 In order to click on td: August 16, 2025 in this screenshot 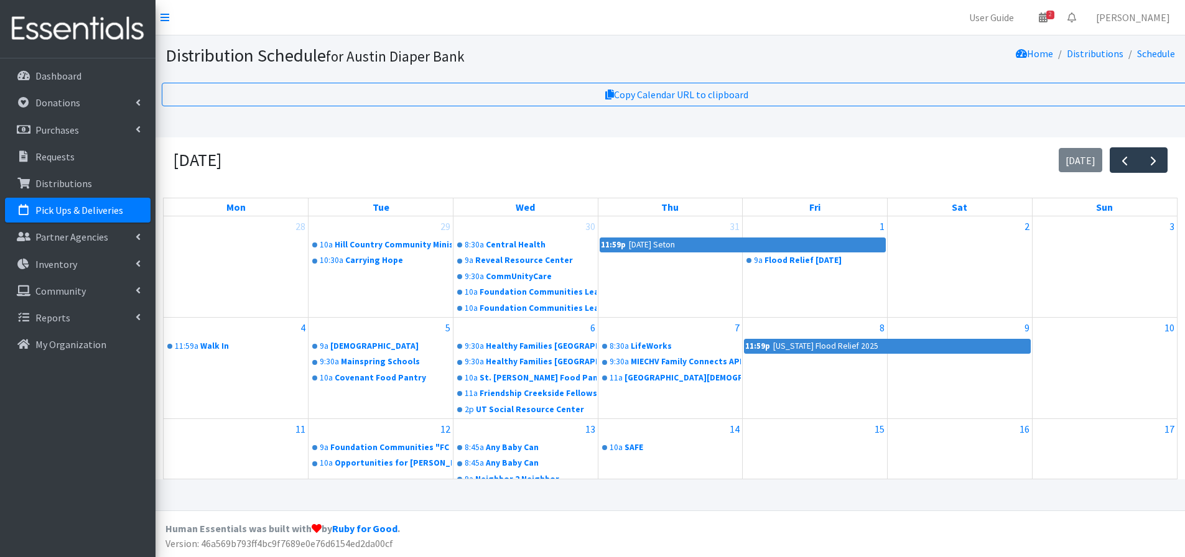, I will do `click(959, 461)`.